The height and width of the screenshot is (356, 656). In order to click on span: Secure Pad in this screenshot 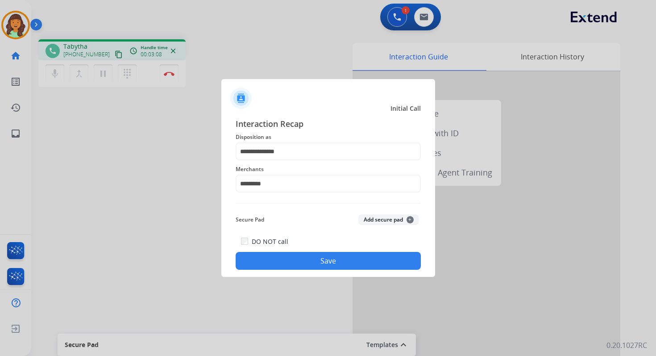, I will do `click(250, 220)`.